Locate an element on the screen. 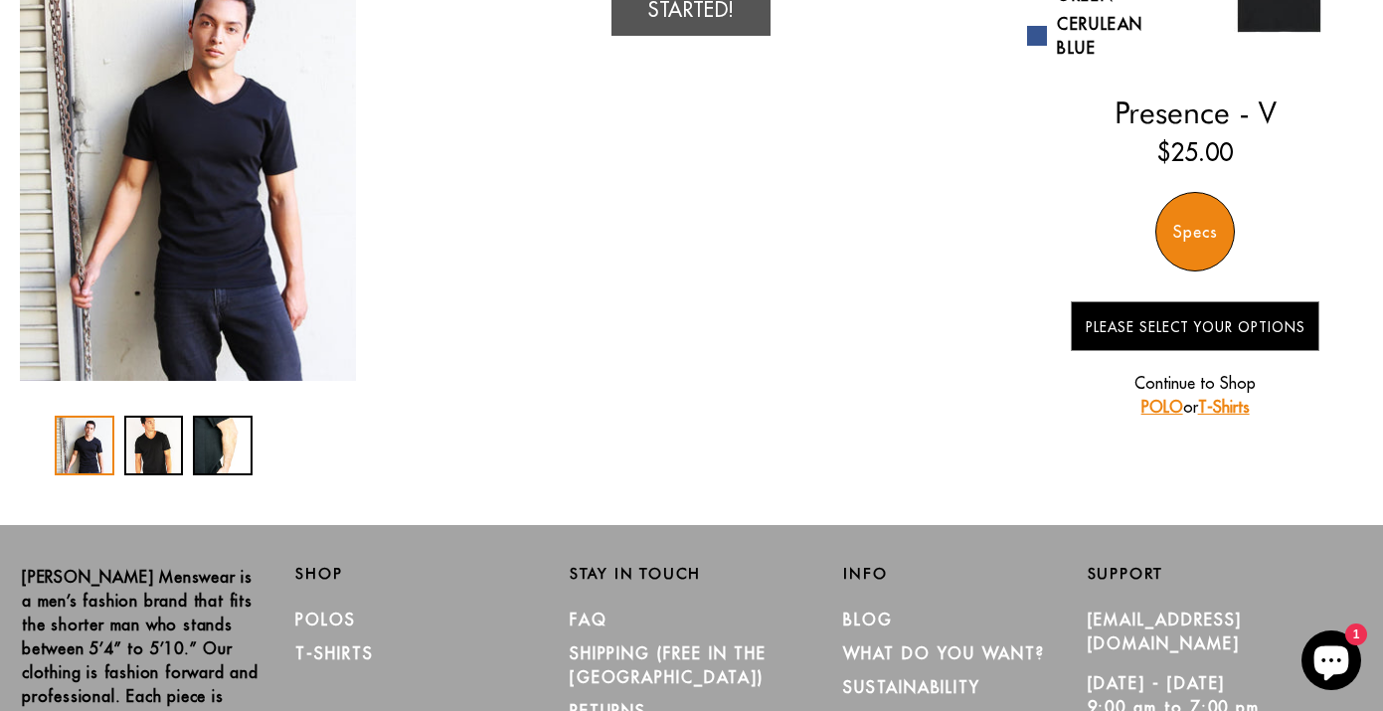 The image size is (1383, 711). div: Specs is located at coordinates (1195, 232).